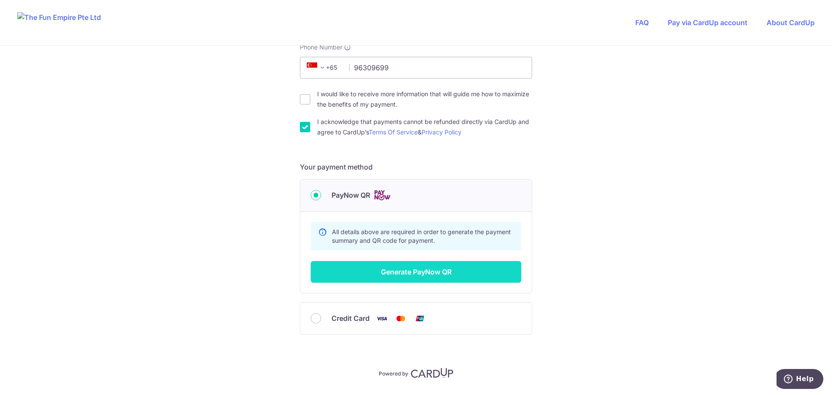  Describe the element at coordinates (351, 318) in the screenshot. I see `span: Credit Card` at that location.